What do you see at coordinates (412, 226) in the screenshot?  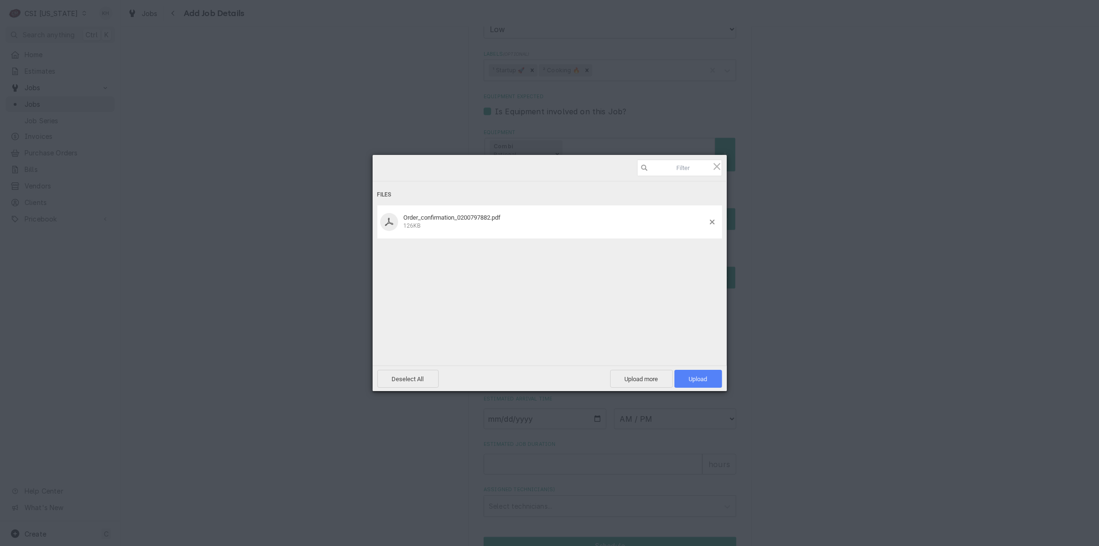 I see `span: 126KB` at bounding box center [412, 226].